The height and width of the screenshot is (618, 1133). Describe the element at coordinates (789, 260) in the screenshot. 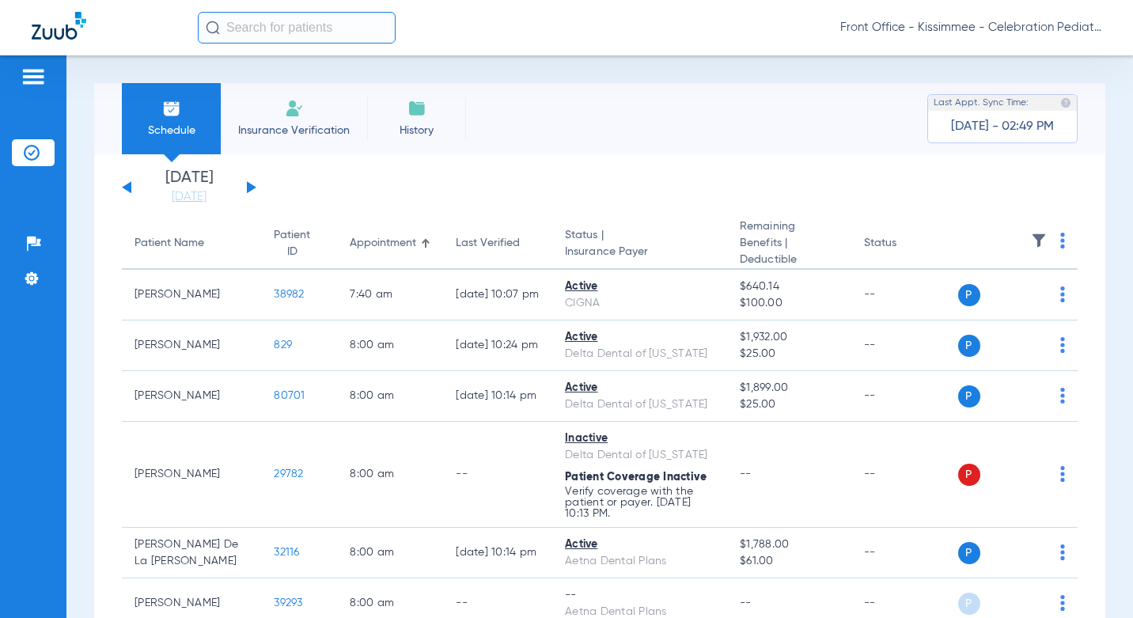

I see `span: Deductible` at that location.